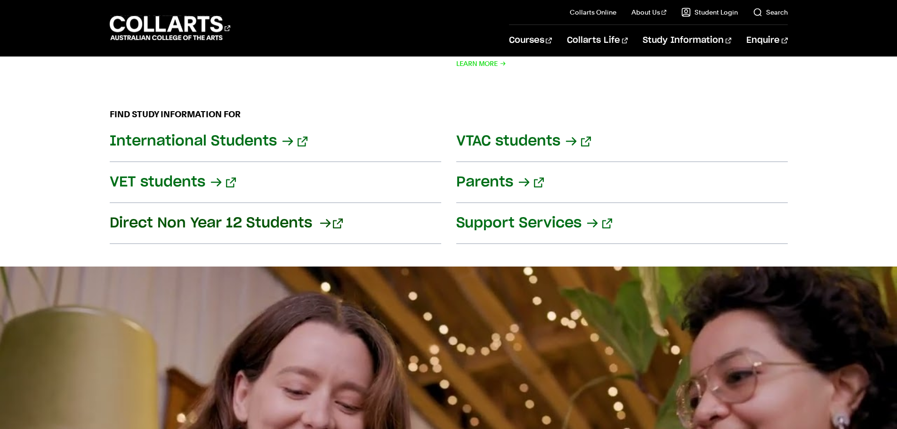 This screenshot has height=429, width=897. What do you see at coordinates (649, 12) in the screenshot?
I see `a: About Us` at bounding box center [649, 12].